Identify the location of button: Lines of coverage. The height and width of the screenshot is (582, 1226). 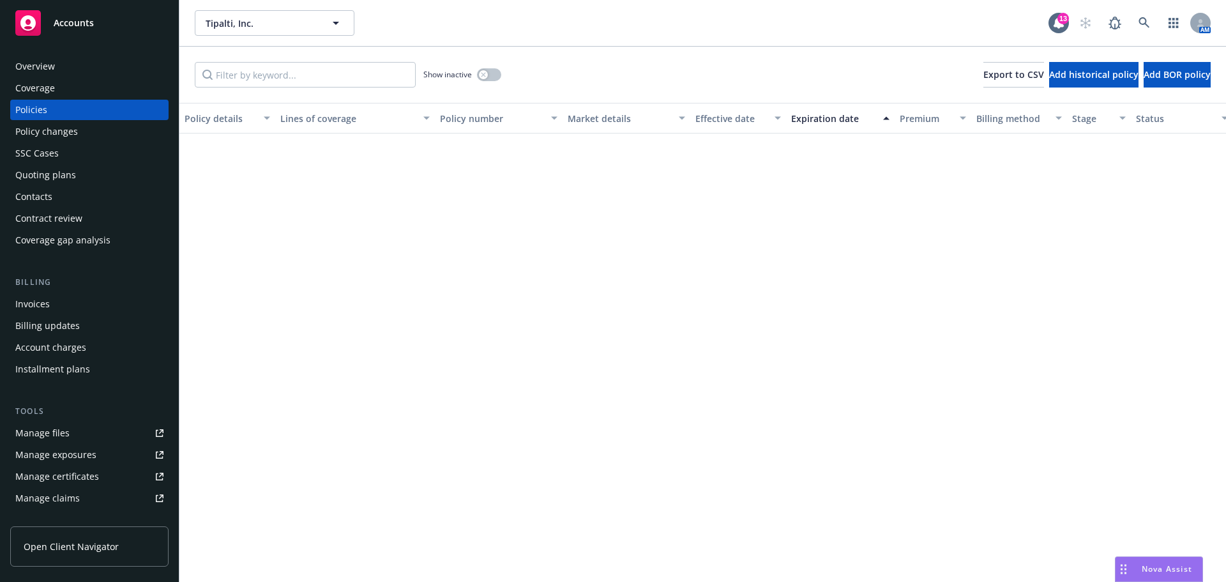
(355, 118).